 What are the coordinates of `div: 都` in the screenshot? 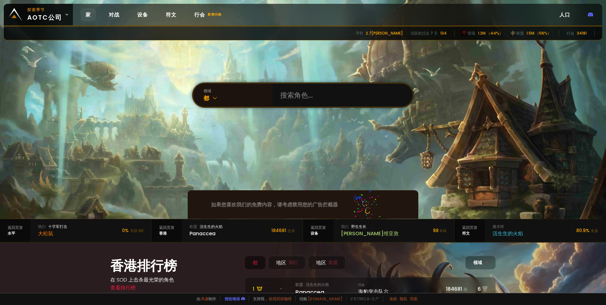 It's located at (255, 263).